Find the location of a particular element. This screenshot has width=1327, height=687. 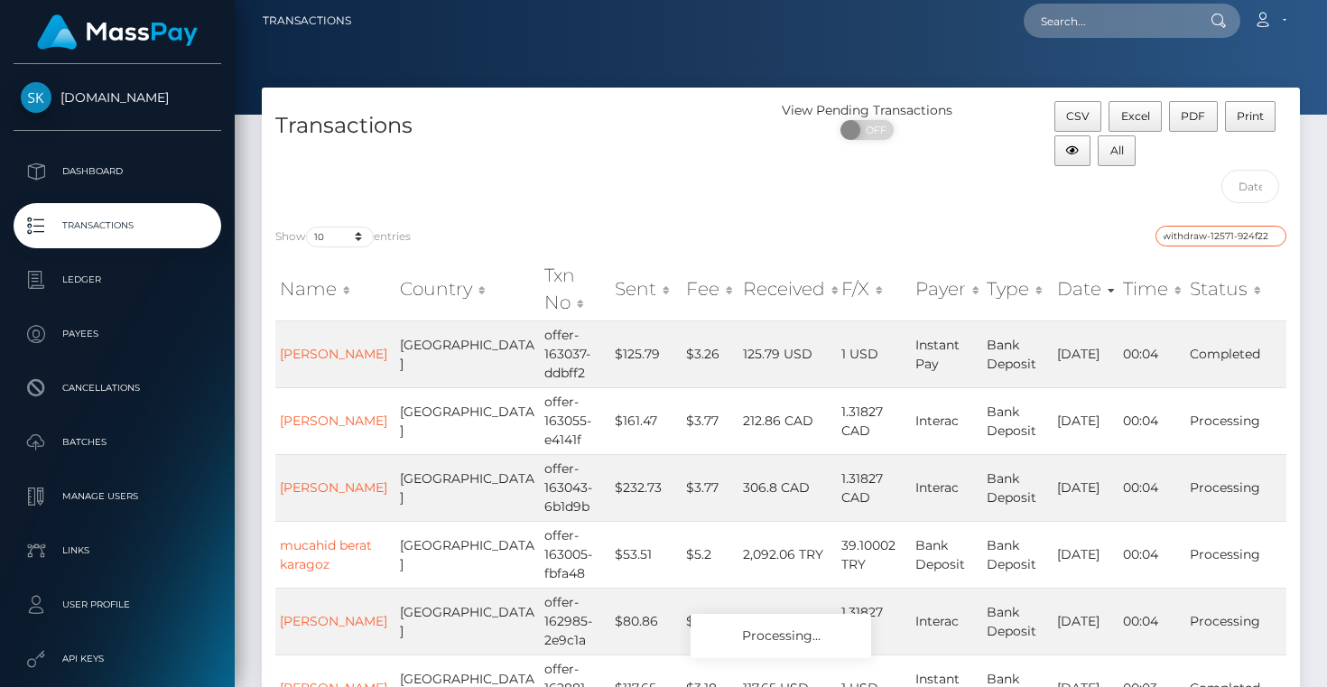

button: CSV is located at coordinates (1078, 116).